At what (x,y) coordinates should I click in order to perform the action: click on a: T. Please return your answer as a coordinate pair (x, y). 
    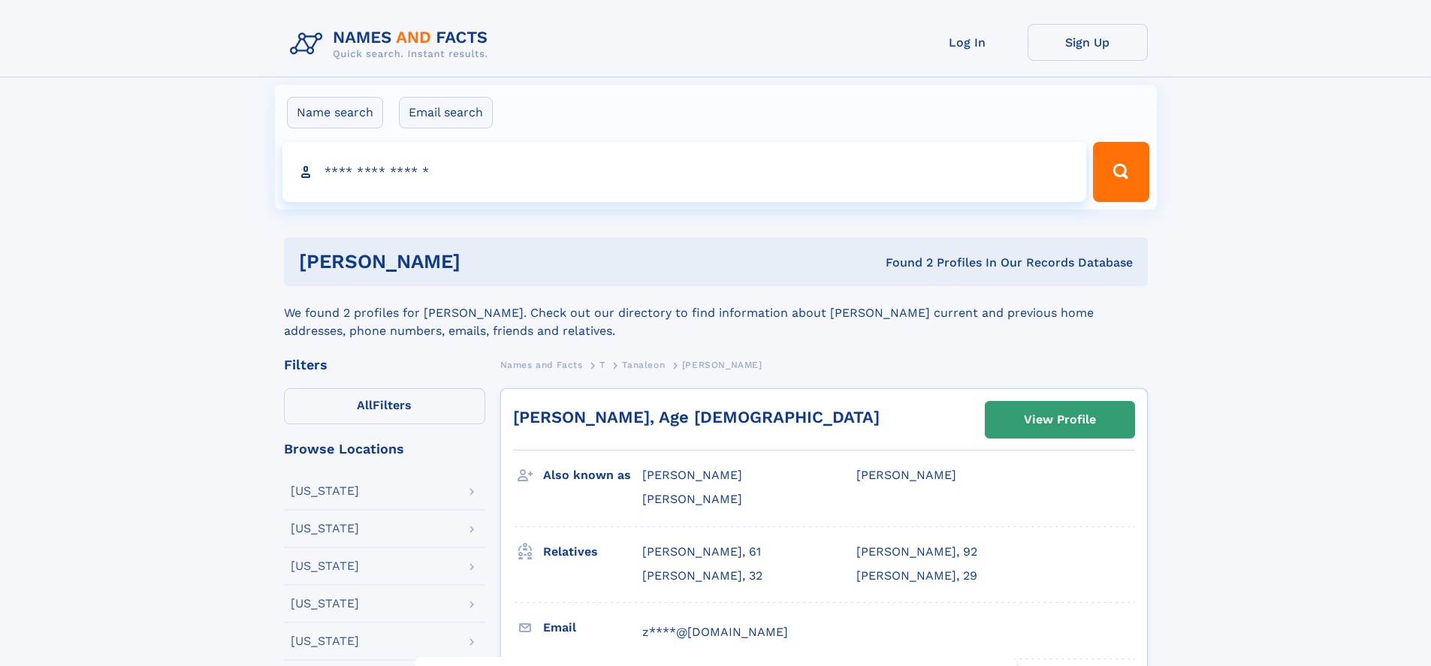
    Looking at the image, I should click on (602, 364).